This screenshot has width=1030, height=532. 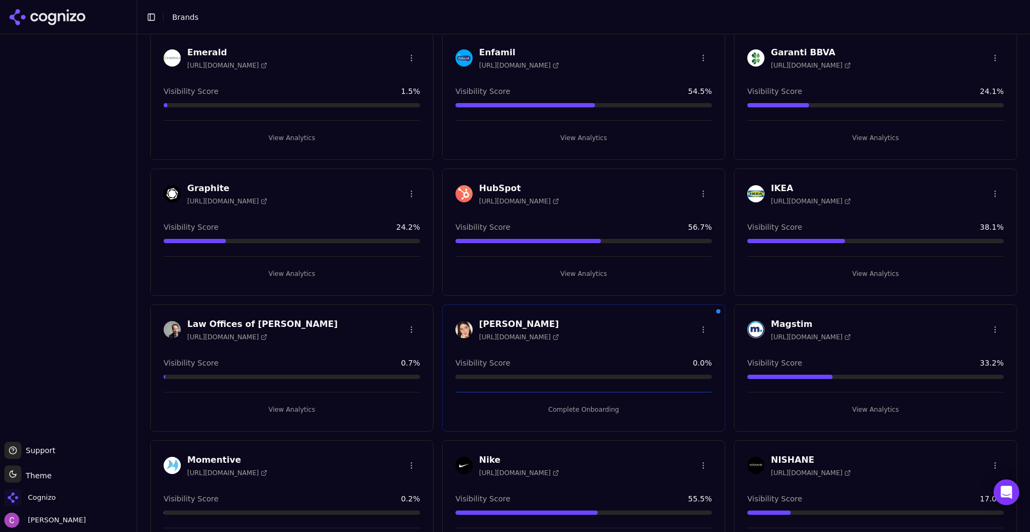 I want to click on img: Chris Abouraad, so click(x=12, y=520).